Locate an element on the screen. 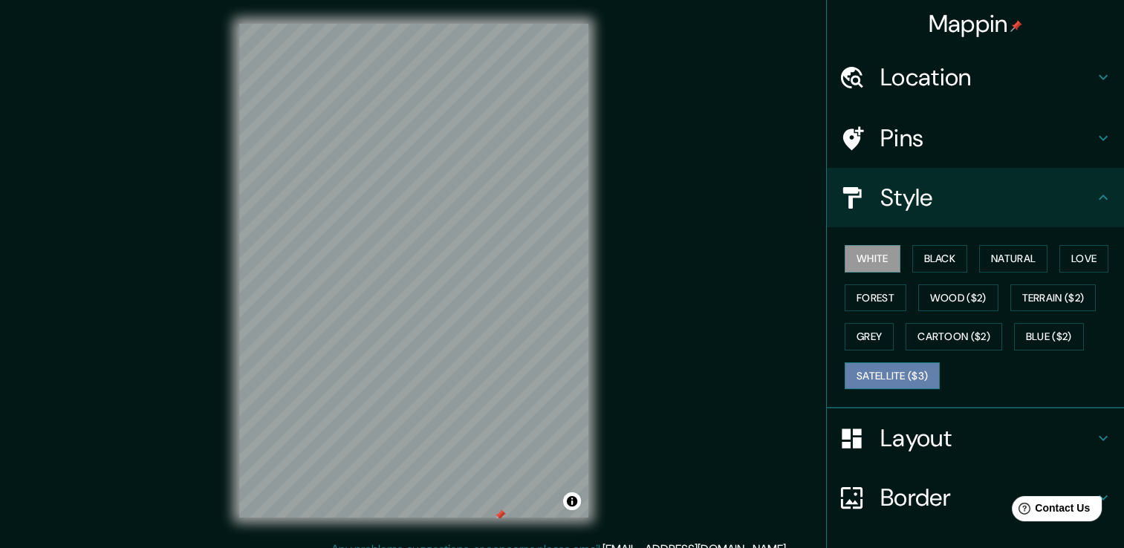 This screenshot has height=548, width=1124. span: Contact Us is located at coordinates (71, 18).